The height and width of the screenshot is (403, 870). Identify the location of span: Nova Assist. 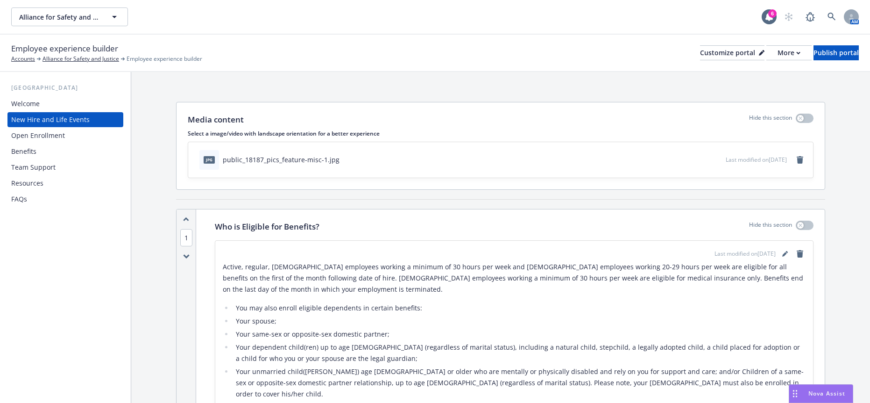
(827, 393).